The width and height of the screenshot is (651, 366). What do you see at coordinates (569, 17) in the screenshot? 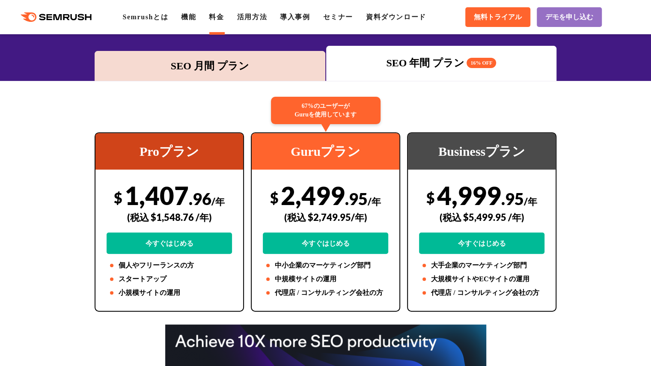
I see `a: デモを申し込む` at bounding box center [569, 17].